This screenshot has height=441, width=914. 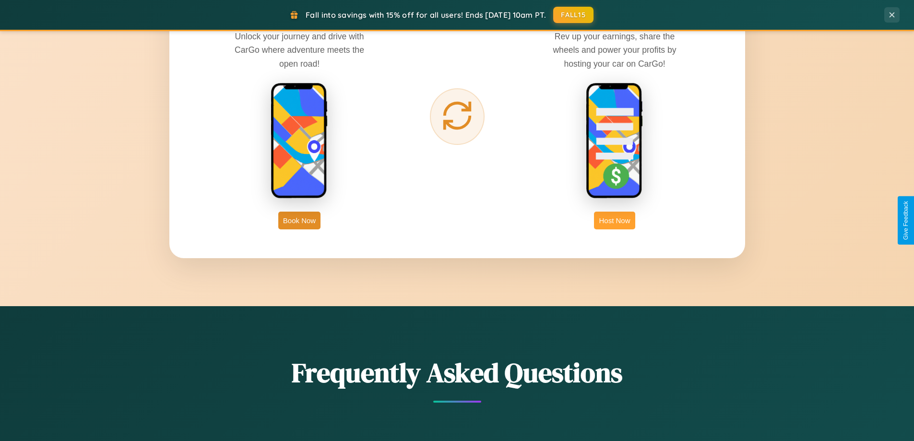 I want to click on button: FALL15, so click(x=573, y=15).